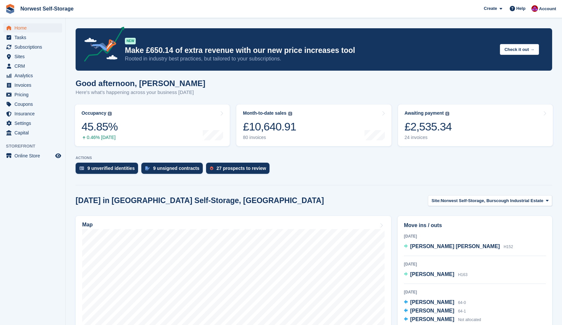 The height and width of the screenshot is (325, 562). Describe the element at coordinates (34, 47) in the screenshot. I see `span: Subscriptions` at that location.